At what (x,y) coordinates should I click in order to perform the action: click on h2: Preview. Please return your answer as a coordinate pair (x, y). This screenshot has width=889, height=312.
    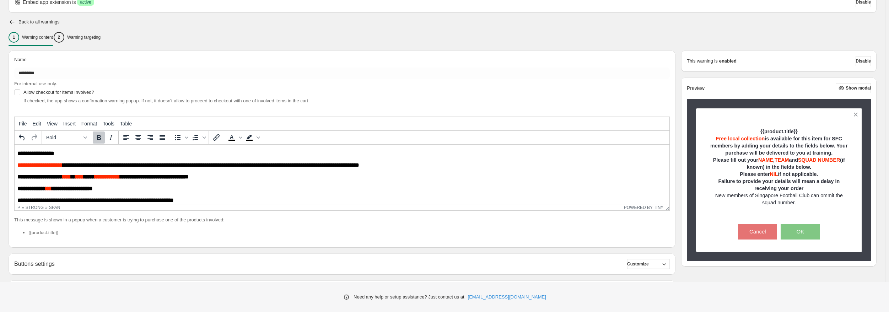
    Looking at the image, I should click on (696, 88).